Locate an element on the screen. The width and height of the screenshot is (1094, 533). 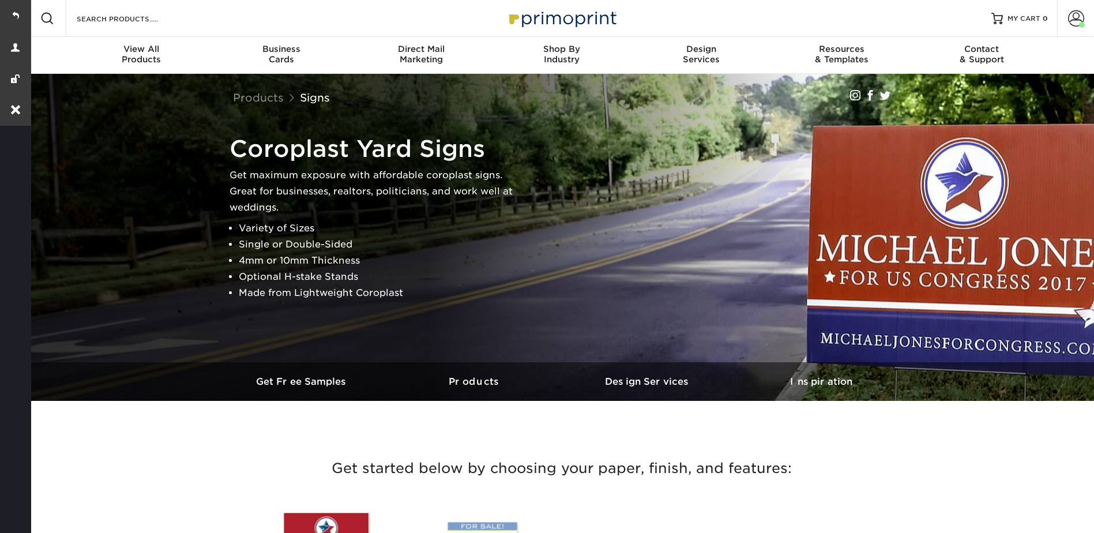
li: Made from Lightweight Coroplast is located at coordinates (378, 293).